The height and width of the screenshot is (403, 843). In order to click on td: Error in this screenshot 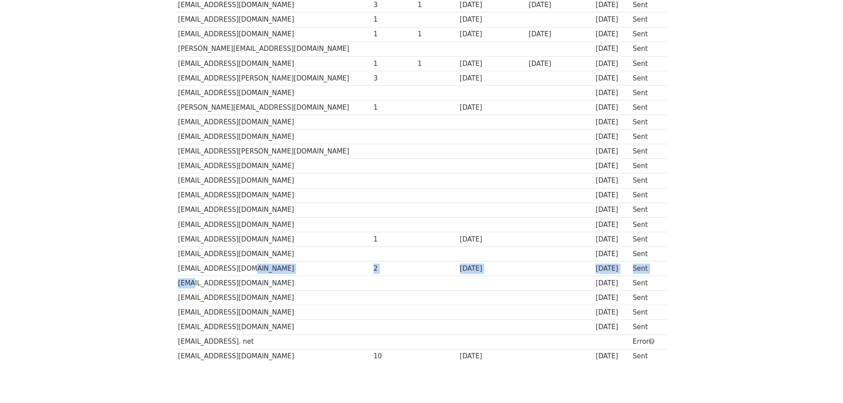, I will do `click(647, 342)`.